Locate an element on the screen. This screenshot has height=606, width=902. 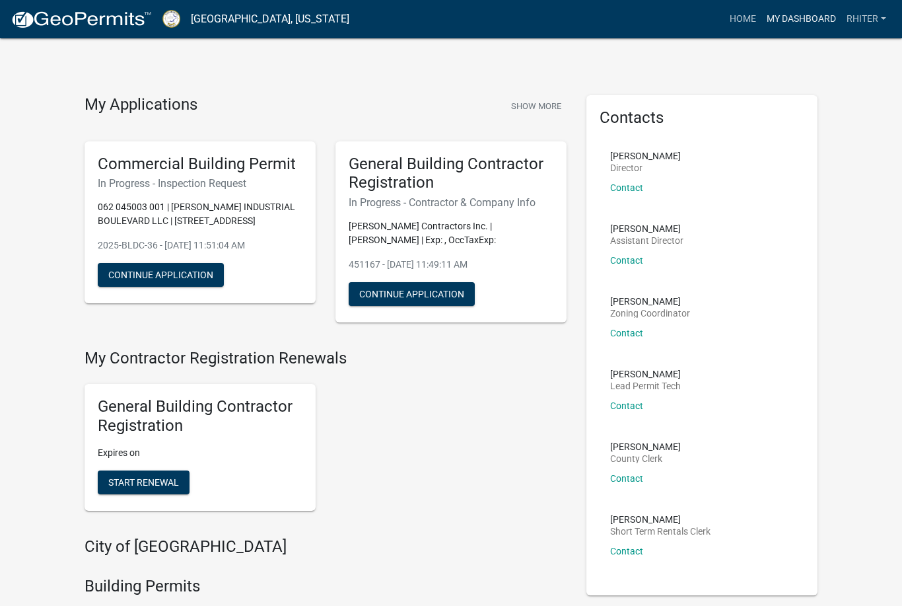
span: Start Renewal is located at coordinates (143, 482).